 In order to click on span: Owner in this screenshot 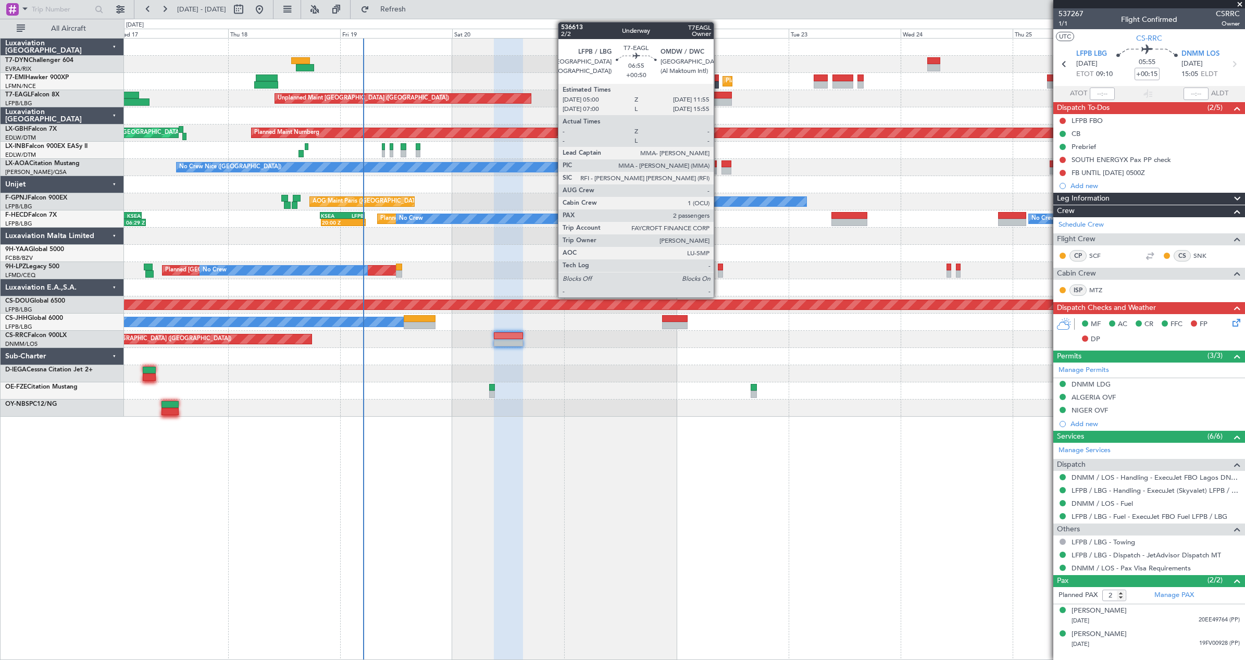, I will do `click(1228, 23)`.